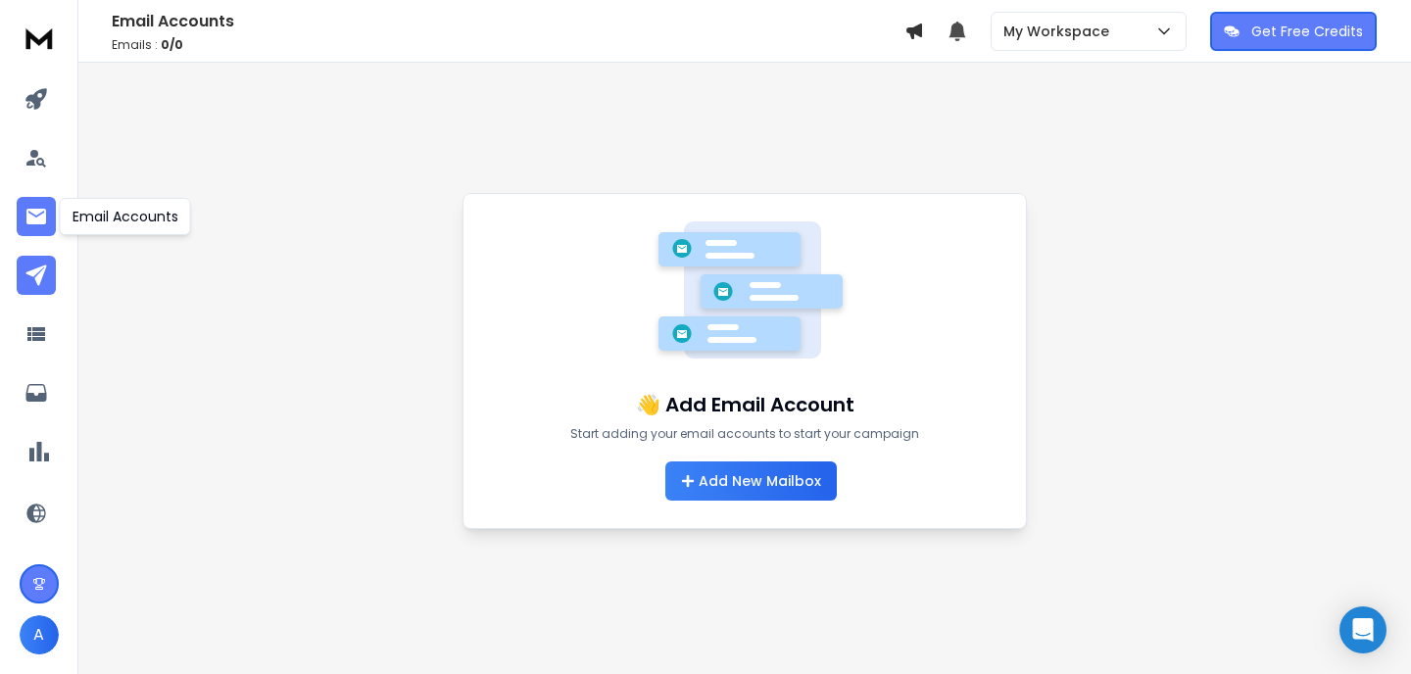 The height and width of the screenshot is (674, 1411). Describe the element at coordinates (508, 22) in the screenshot. I see `h1: Email Accounts` at that location.